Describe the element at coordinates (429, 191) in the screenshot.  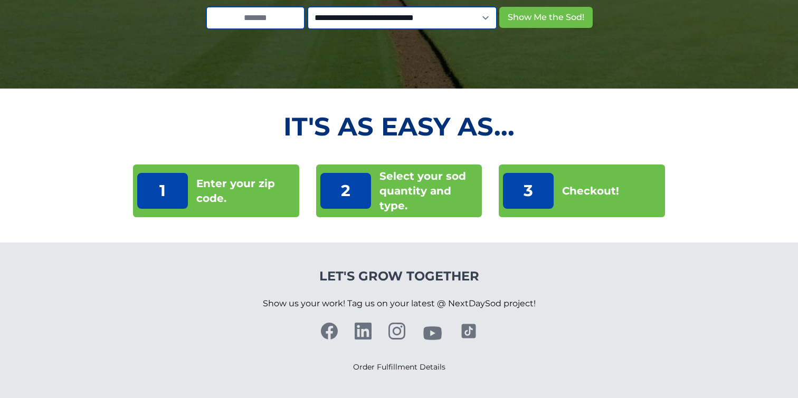
I see `p: Select your sod quantity and type.` at that location.